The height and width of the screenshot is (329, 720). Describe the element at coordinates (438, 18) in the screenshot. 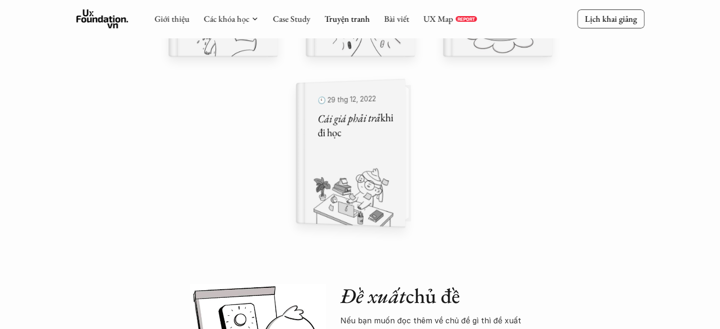

I see `a: UX Map` at that location.